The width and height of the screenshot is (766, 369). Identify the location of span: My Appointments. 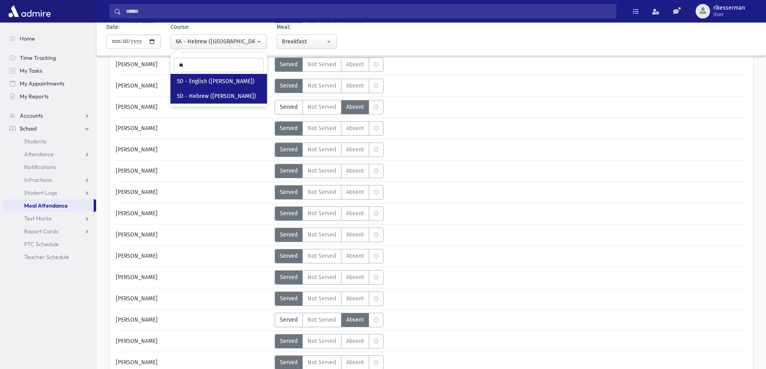
(42, 84).